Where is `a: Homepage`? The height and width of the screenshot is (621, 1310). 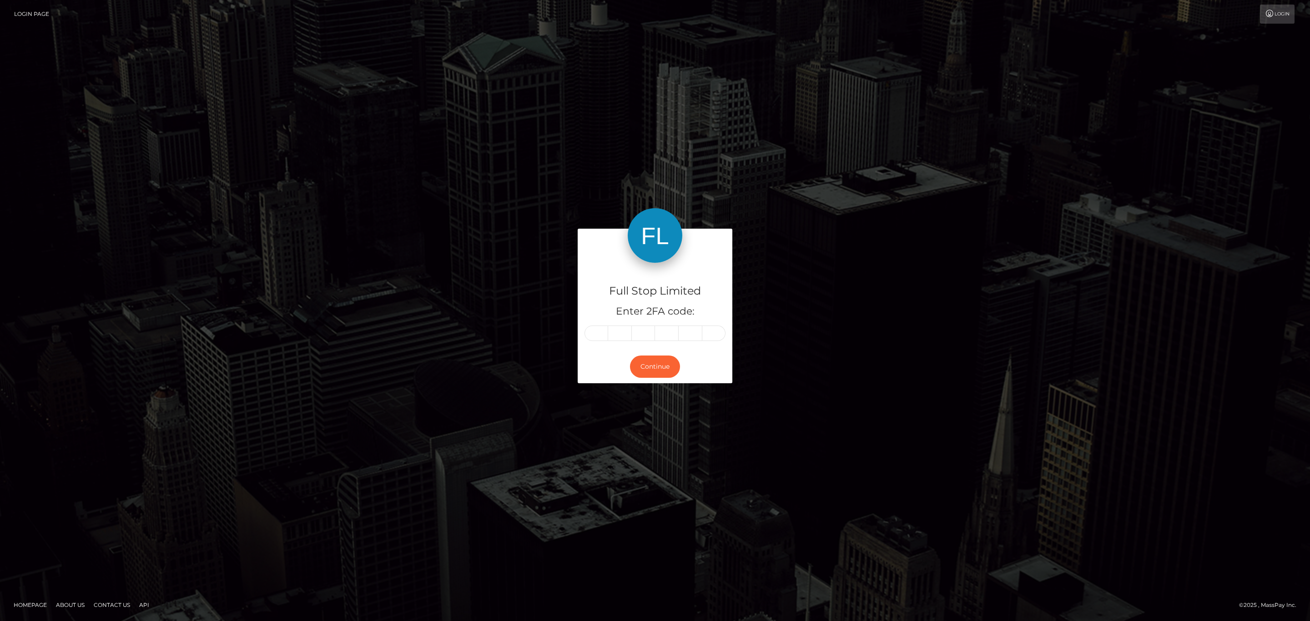 a: Homepage is located at coordinates (30, 605).